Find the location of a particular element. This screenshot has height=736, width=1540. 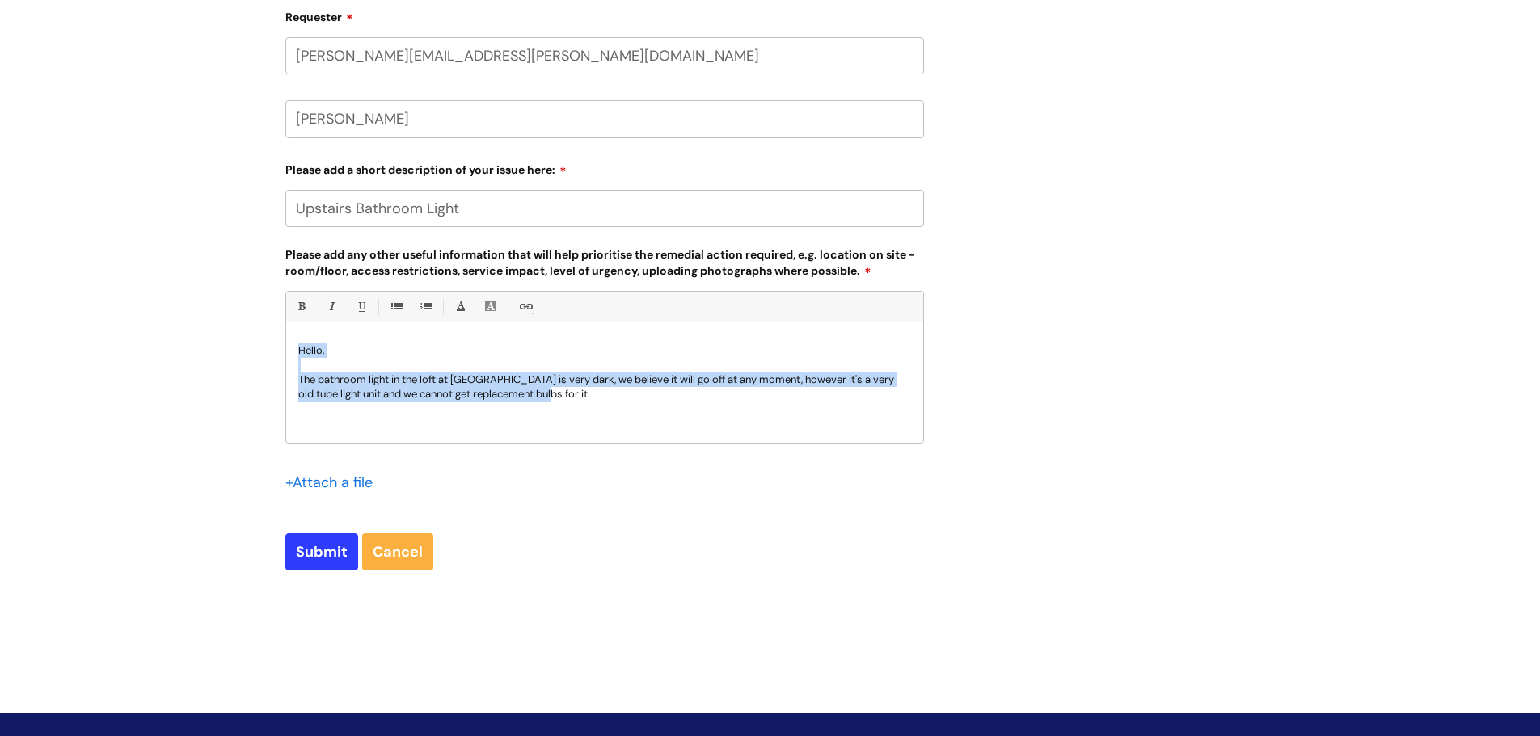

label: Please add any other useful information that will help prioritise the remedial action required, e... is located at coordinates (605, 261).